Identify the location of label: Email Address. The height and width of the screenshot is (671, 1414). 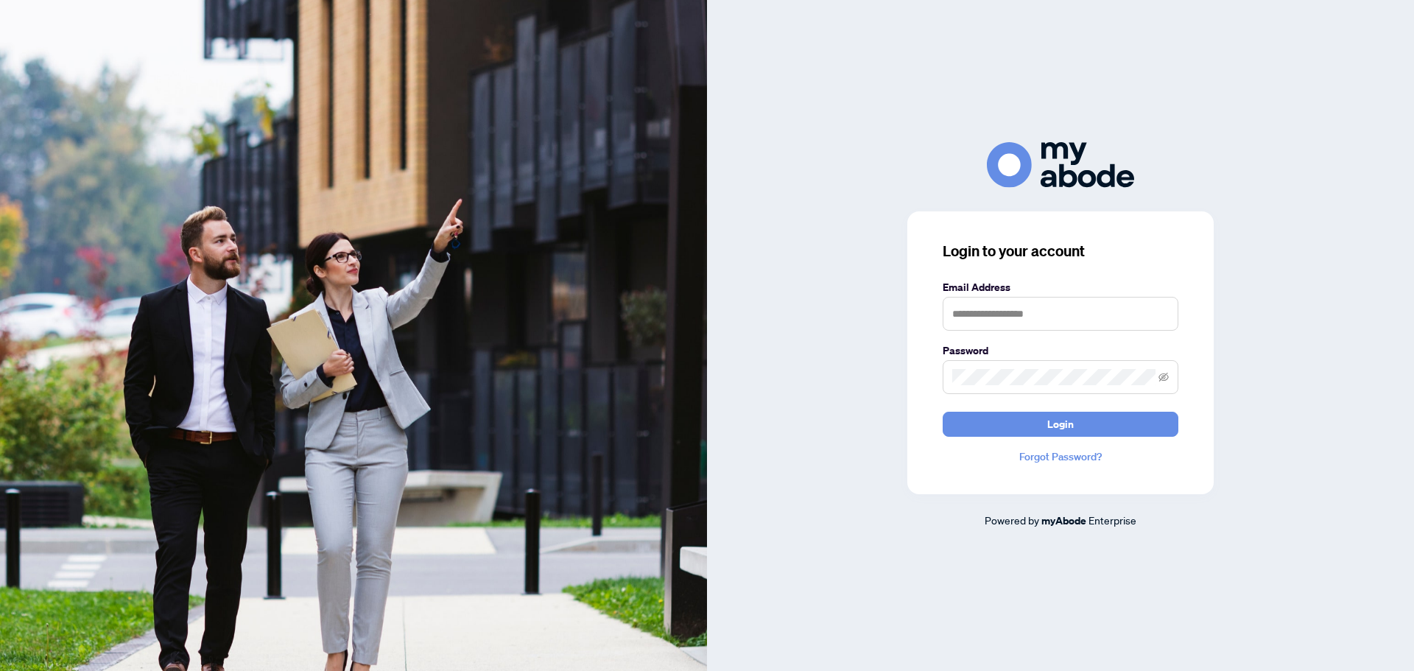
(1060, 287).